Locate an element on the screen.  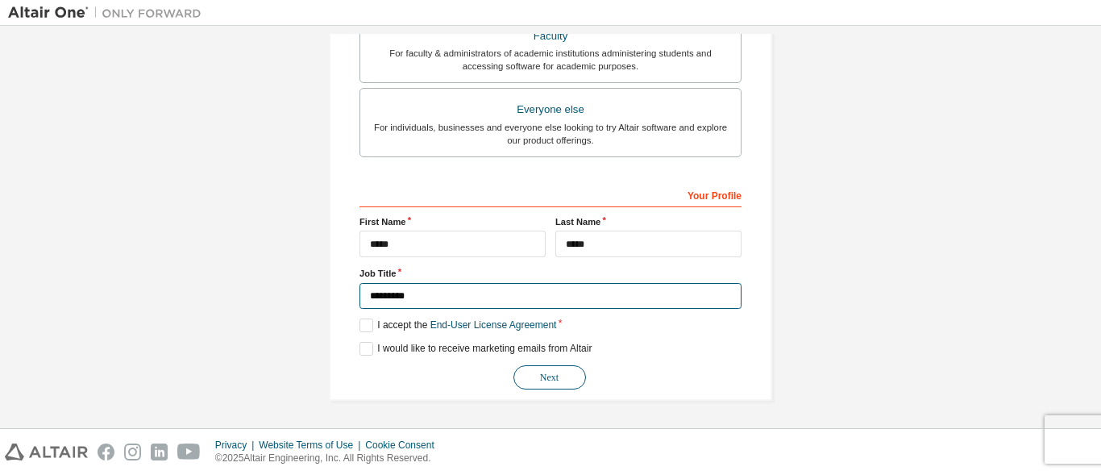
div: Everyone else is located at coordinates (551, 110).